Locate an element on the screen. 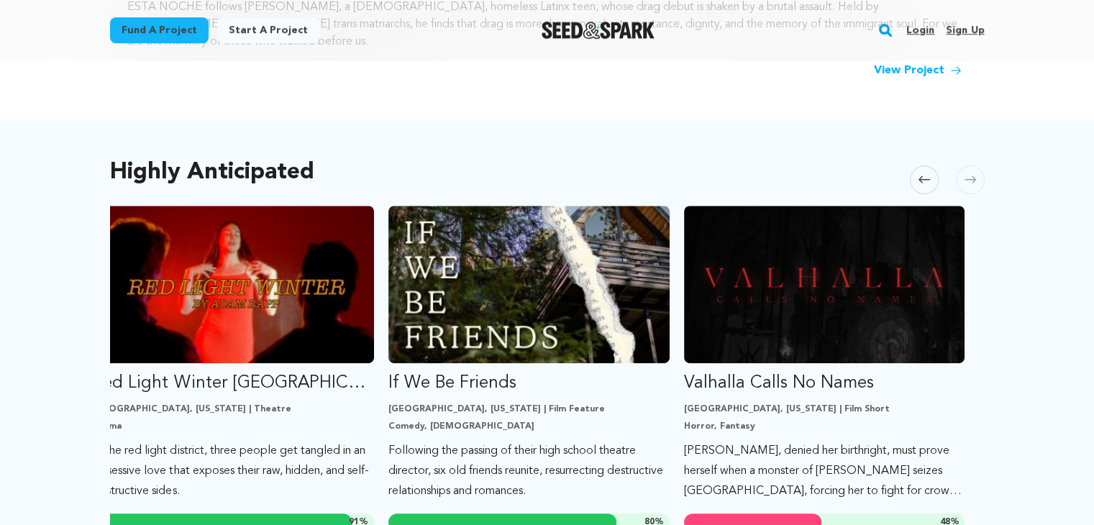 The height and width of the screenshot is (525, 1094). p: Following the passing of their high school theatre director, six old friends reunite, resurrectin... is located at coordinates (529, 471).